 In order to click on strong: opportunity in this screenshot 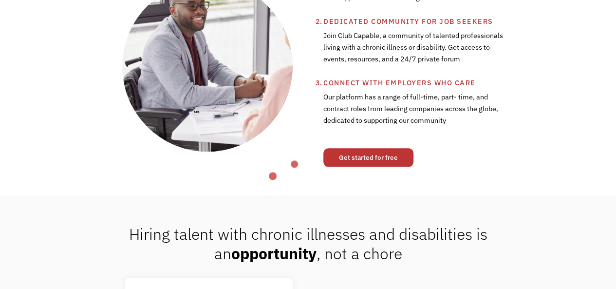, I will do `click(273, 253)`.